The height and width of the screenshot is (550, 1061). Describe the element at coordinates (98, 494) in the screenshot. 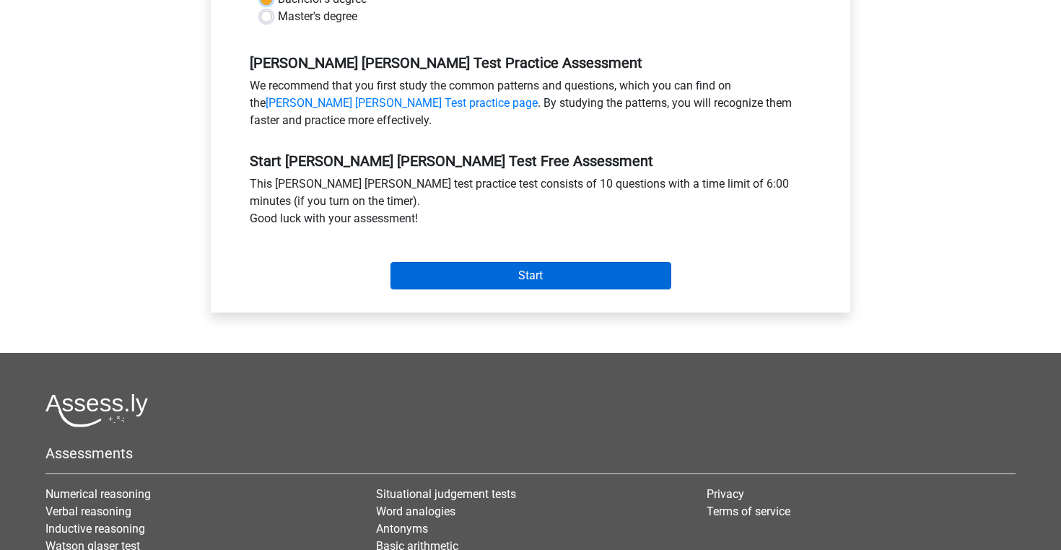

I see `a: Numerical reasoning` at that location.